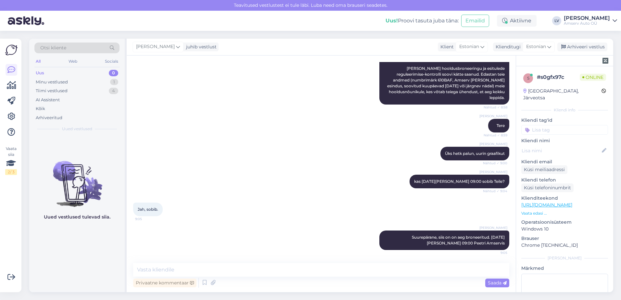 The height and width of the screenshot is (300, 621). I want to click on p: Klienditeekond, so click(565, 198).